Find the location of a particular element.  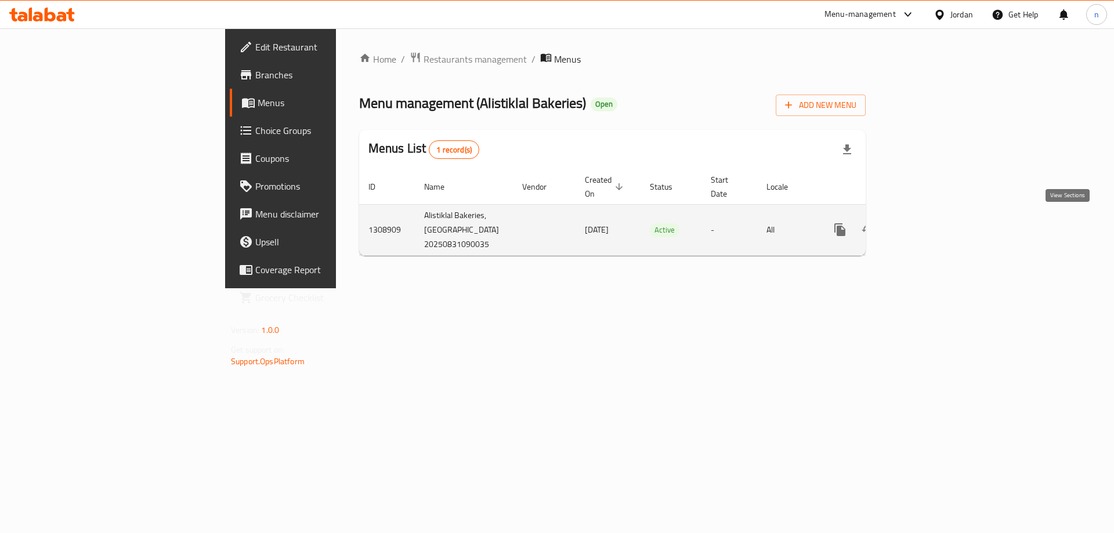

span: Choice Groups is located at coordinates (328, 131).